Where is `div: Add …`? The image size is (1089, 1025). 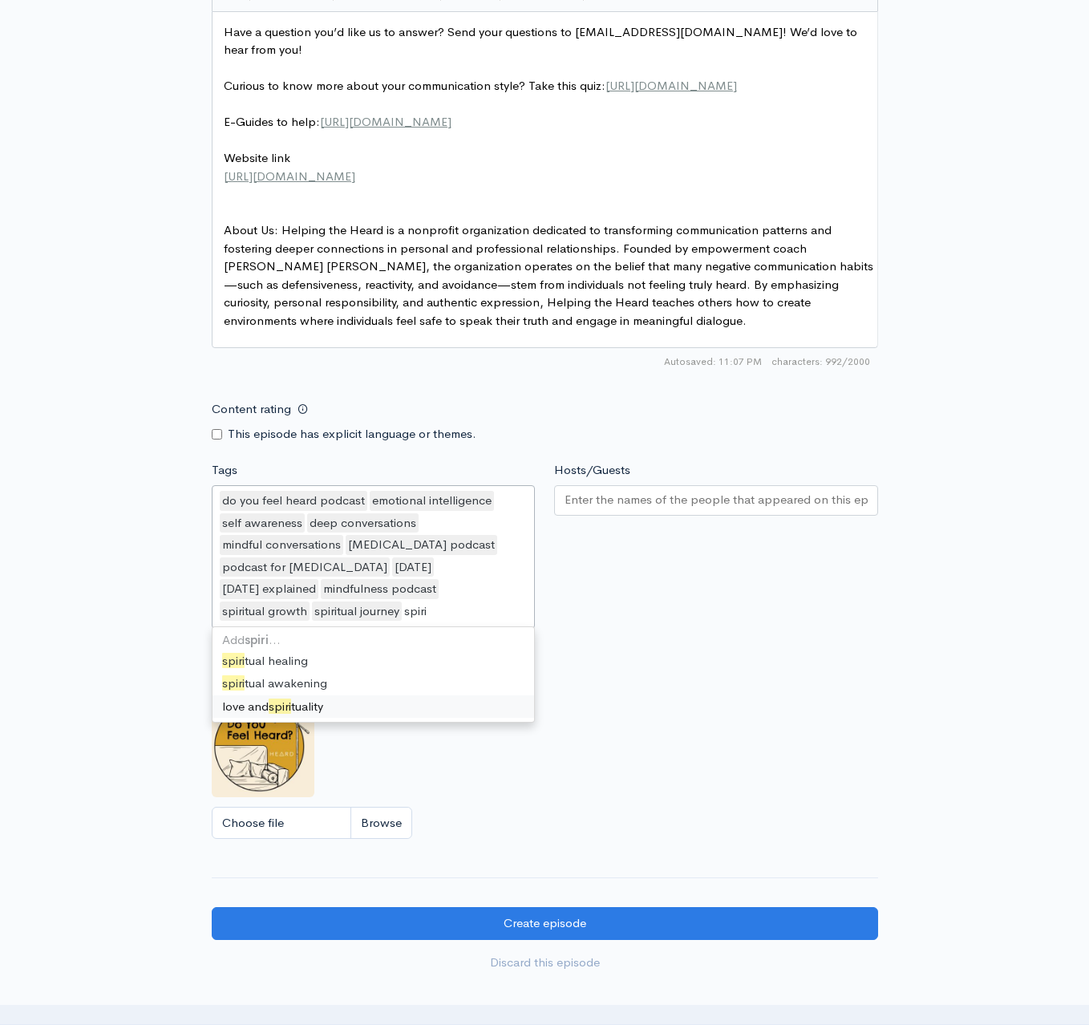 div: Add … is located at coordinates (374, 640).